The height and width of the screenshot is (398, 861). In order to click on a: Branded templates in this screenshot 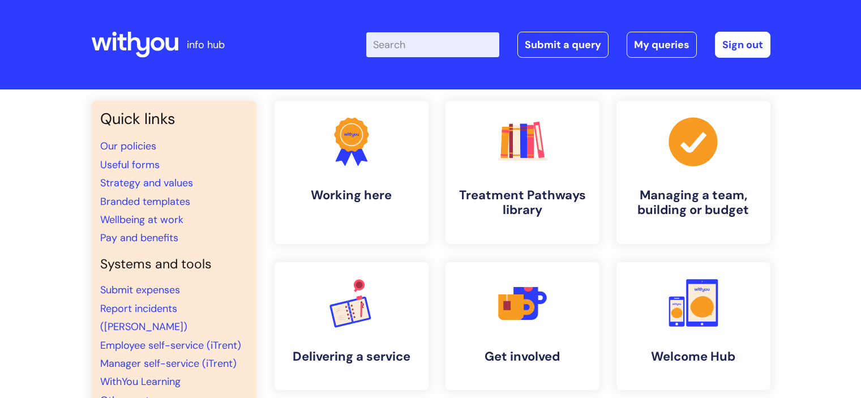, I will do `click(145, 201)`.